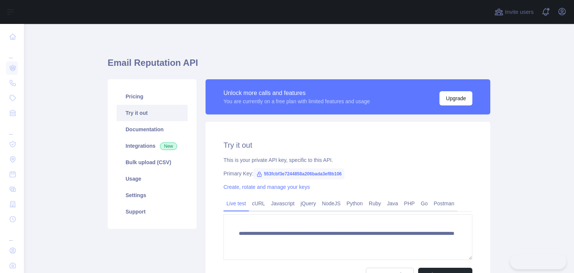 This screenshot has width=574, height=273. Describe the element at coordinates (297, 93) in the screenshot. I see `div: Unlock more calls and features` at that location.